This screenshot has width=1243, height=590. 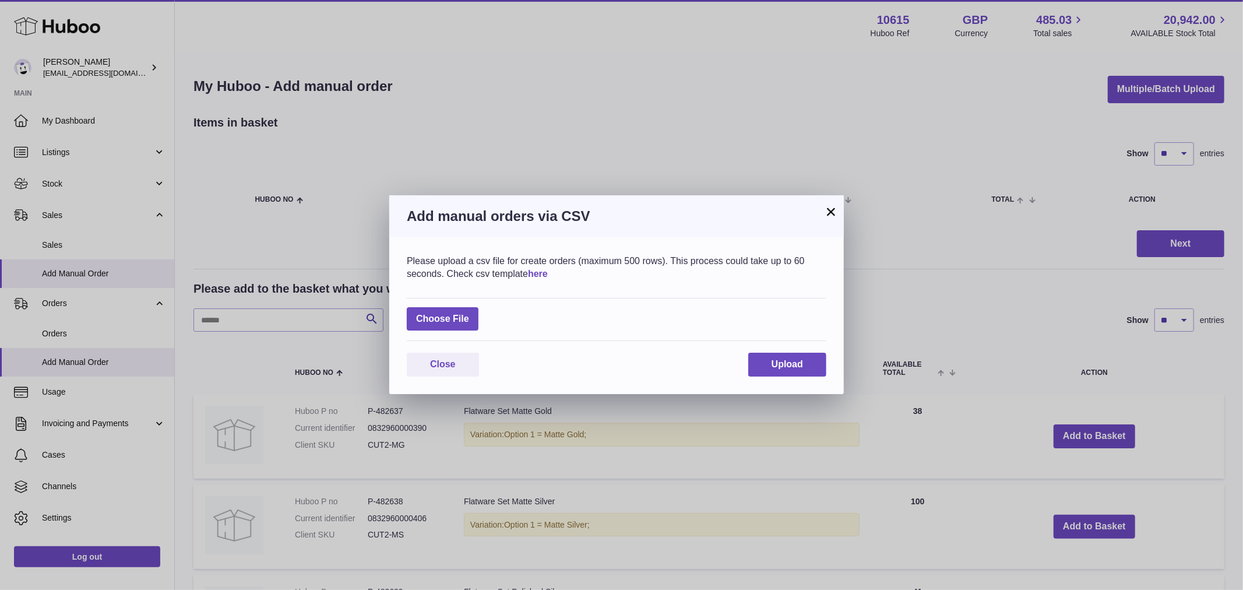 What do you see at coordinates (787, 364) in the screenshot?
I see `button: Upload` at bounding box center [787, 364].